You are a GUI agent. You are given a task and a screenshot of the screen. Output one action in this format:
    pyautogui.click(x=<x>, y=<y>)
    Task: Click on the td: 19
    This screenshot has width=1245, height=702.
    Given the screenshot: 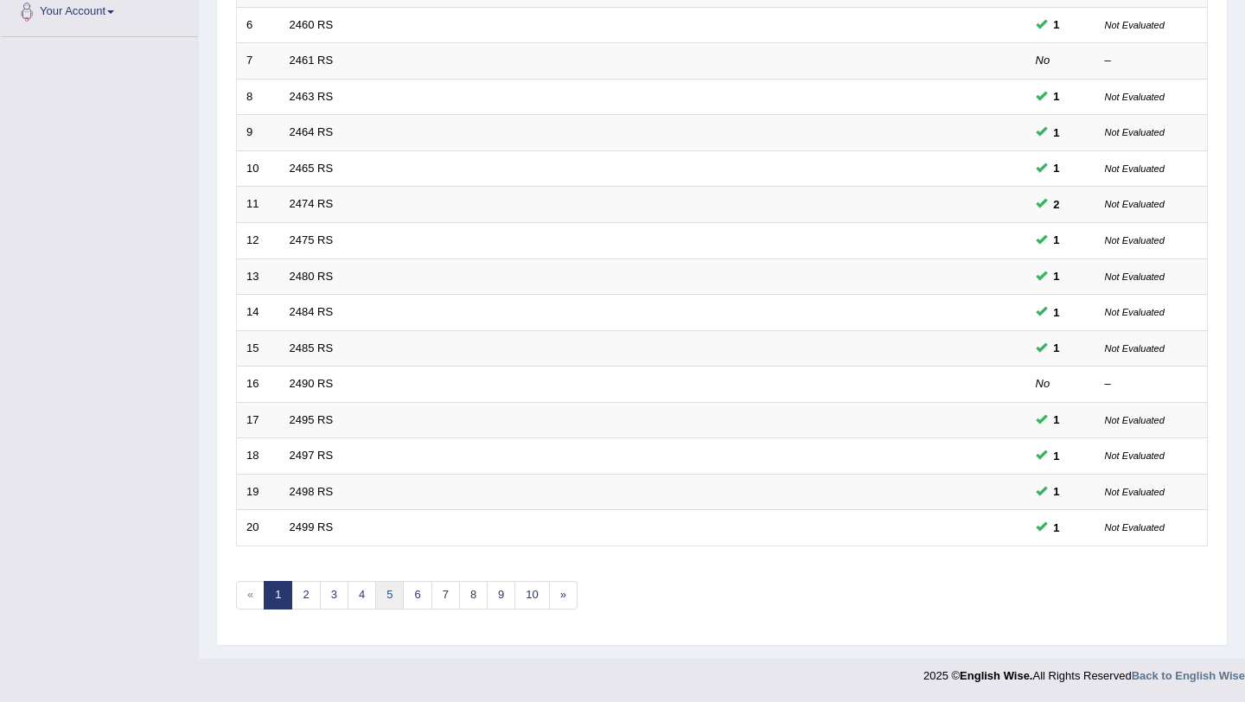 What is the action you would take?
    pyautogui.click(x=259, y=492)
    